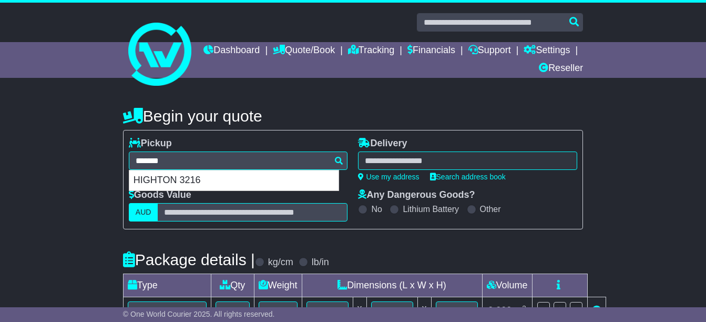  What do you see at coordinates (234, 180) in the screenshot?
I see `div: HIGHTON 3216` at bounding box center [234, 180].